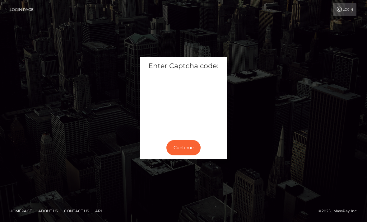 This screenshot has width=367, height=222. I want to click on a: API, so click(99, 211).